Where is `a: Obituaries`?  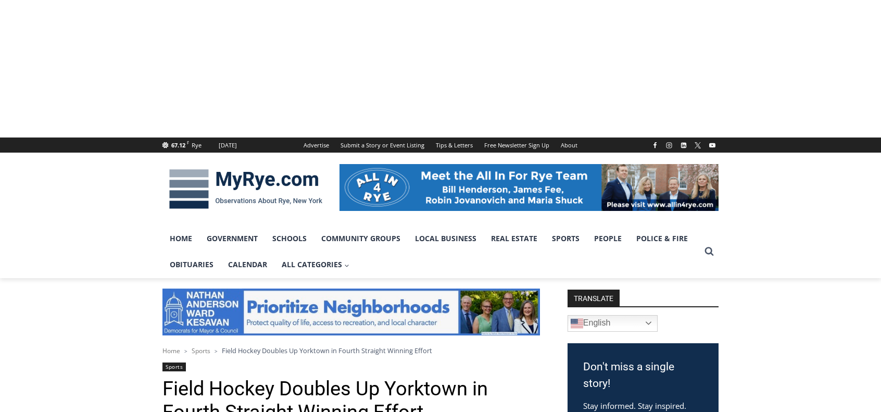
a: Obituaries is located at coordinates (192, 265).